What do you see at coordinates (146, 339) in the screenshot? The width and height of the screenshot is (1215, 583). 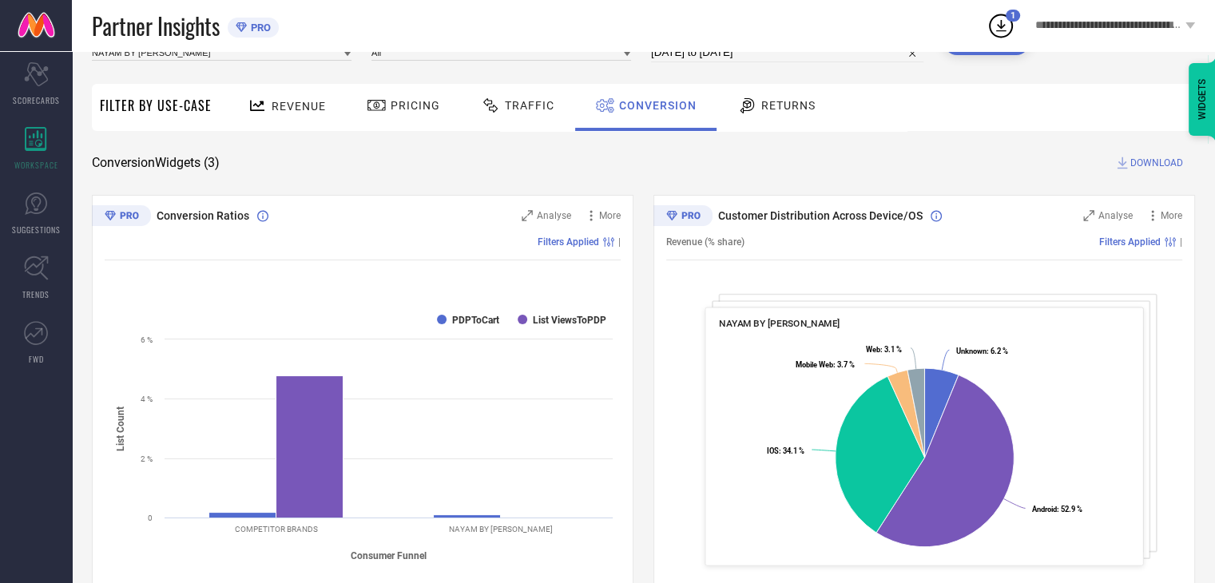 I see `text: 6 %` at bounding box center [146, 339].